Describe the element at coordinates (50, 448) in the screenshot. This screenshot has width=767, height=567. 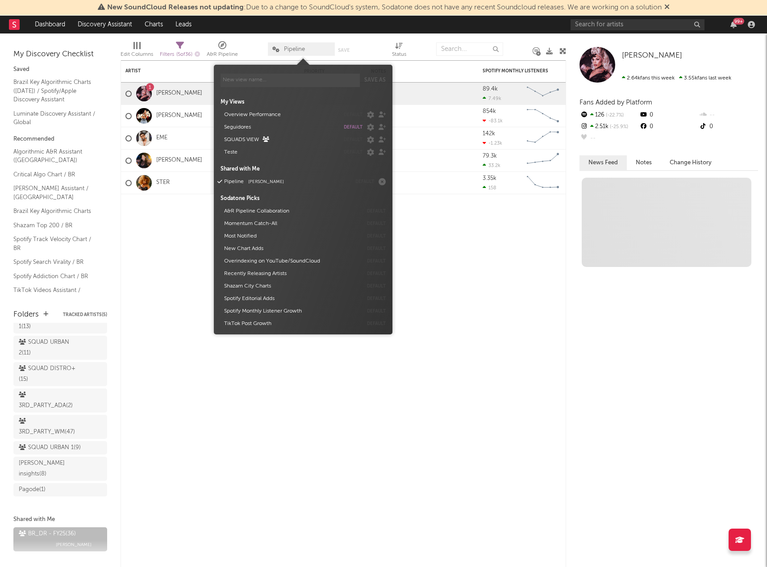
I see `div: SQUAD URBAN 1 ( 9 )` at that location.